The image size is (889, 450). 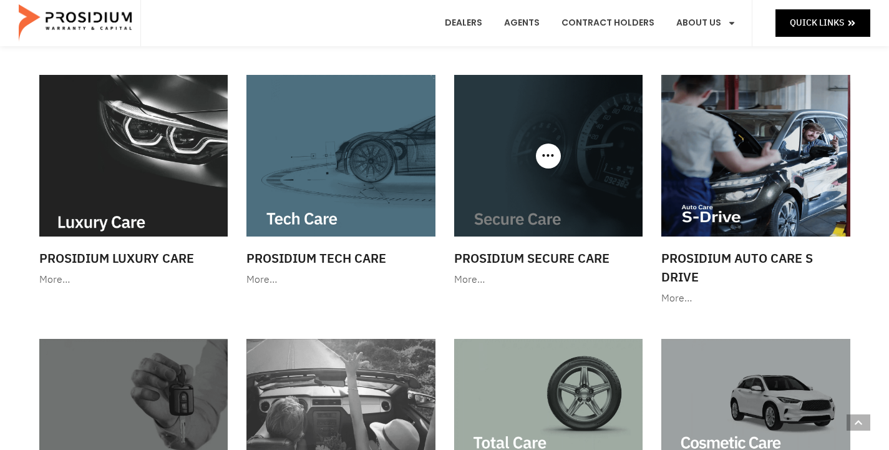 What do you see at coordinates (341, 258) in the screenshot?
I see `h3: Prosidium Tech Care` at bounding box center [341, 258].